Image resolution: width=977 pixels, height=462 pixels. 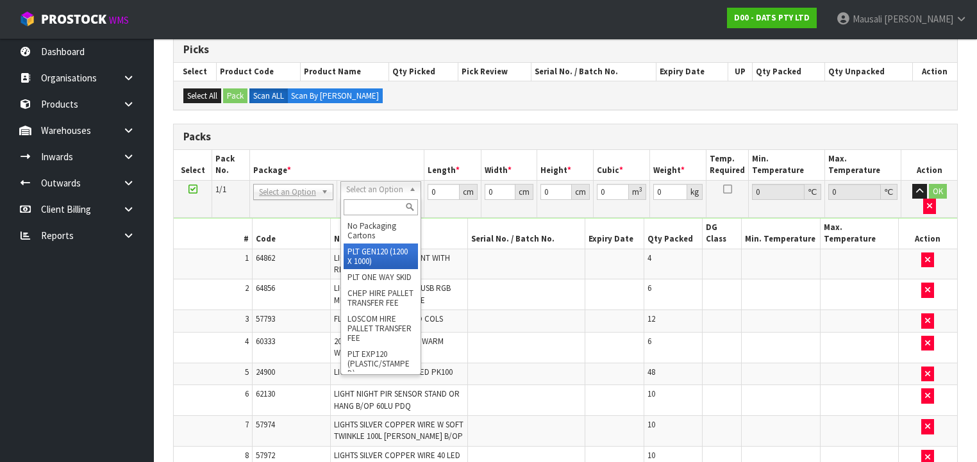 What do you see at coordinates (74, 19) in the screenshot?
I see `span: ProStock` at bounding box center [74, 19].